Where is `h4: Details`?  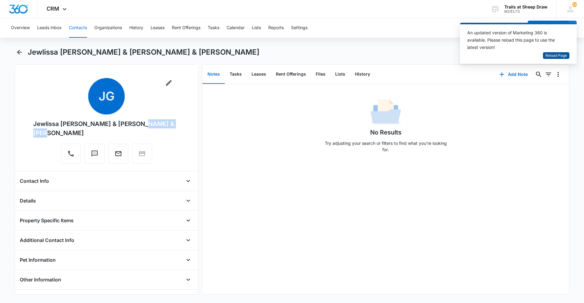
h4: Details is located at coordinates (28, 201).